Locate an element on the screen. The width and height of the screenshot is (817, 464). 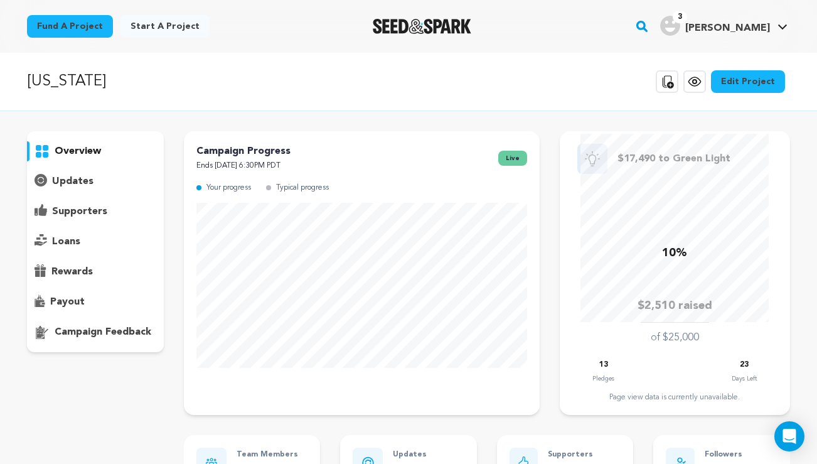
button: loans is located at coordinates (95, 242).